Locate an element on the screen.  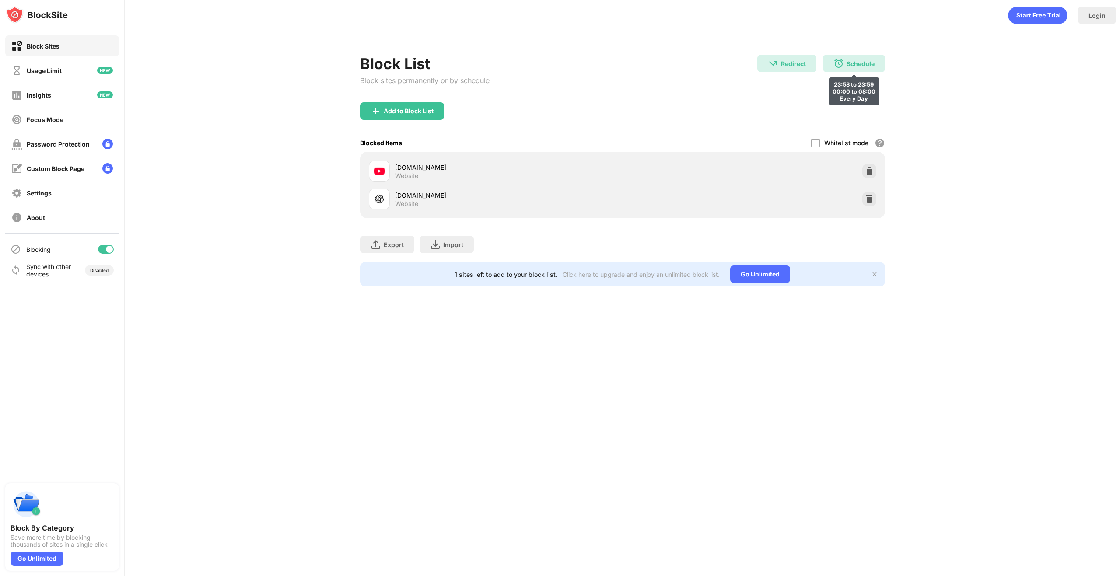
img: settings-off.svg is located at coordinates (17, 193).